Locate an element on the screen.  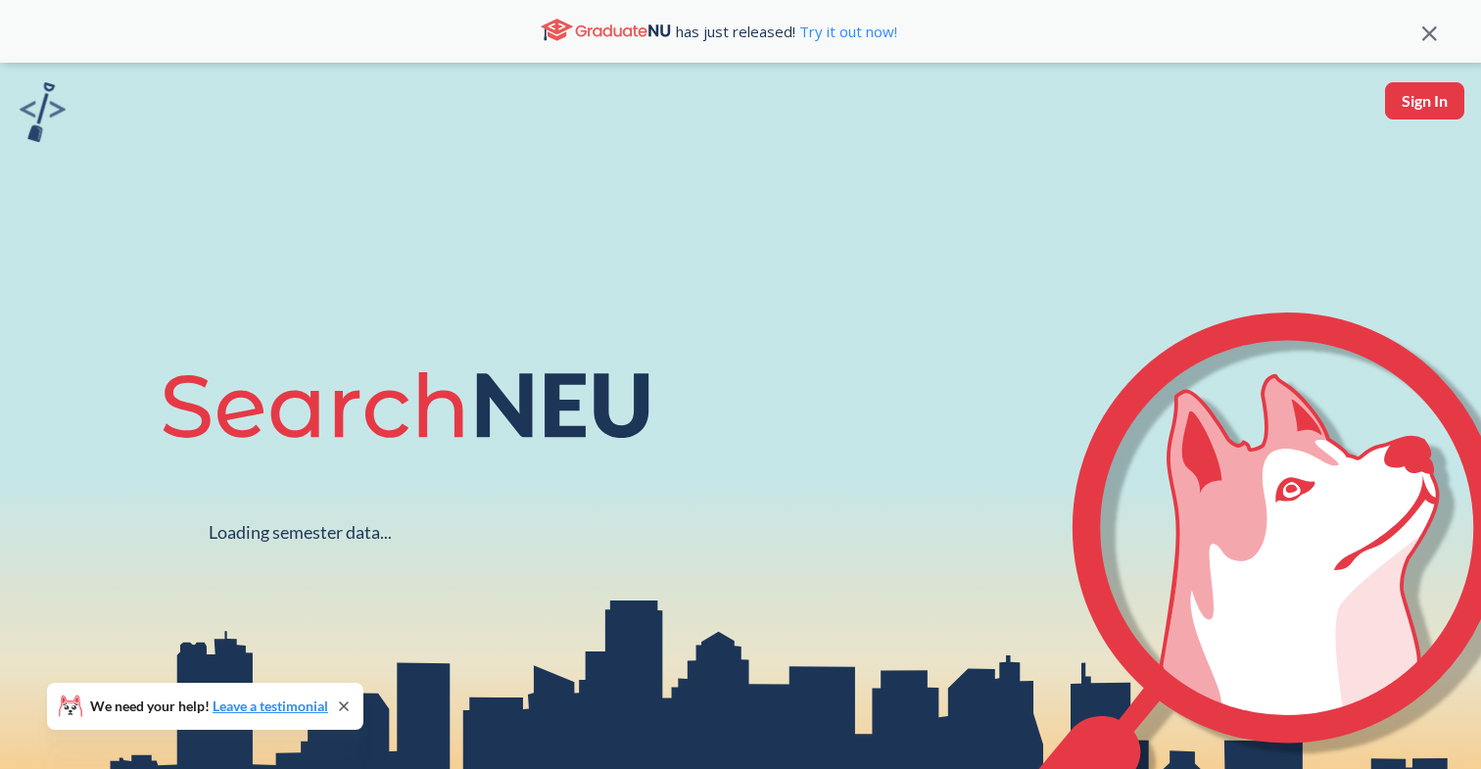
a: Leave a testimonial is located at coordinates (270, 705).